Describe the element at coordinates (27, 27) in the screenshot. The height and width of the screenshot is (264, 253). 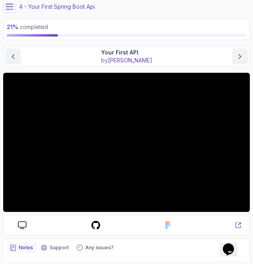
I see `span: completed` at that location.